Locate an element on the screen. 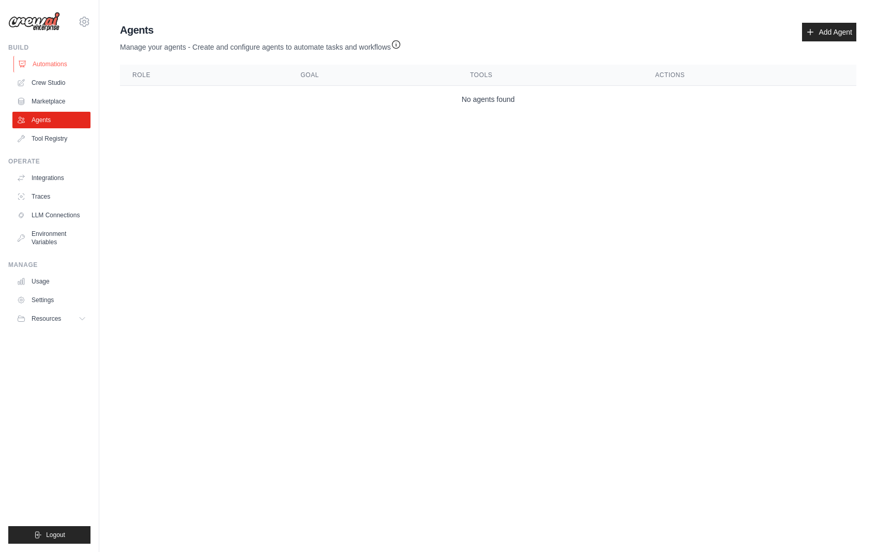 The image size is (877, 552). div: Manage is located at coordinates (49, 265).